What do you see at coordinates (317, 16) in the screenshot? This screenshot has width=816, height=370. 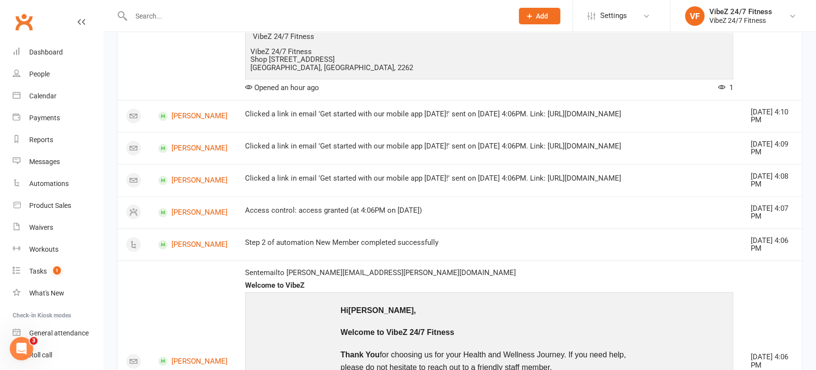 I see `input: Search...` at bounding box center [317, 16].